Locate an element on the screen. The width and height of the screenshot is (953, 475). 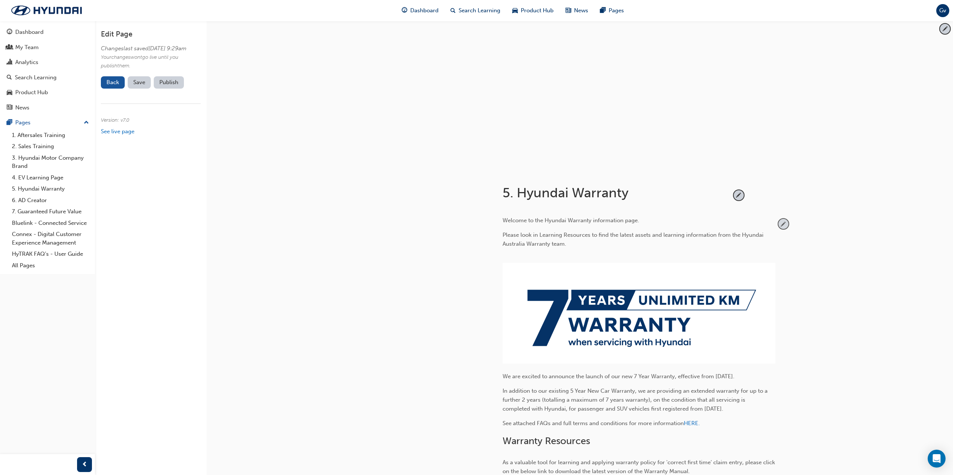
button: Publish is located at coordinates (169, 82).